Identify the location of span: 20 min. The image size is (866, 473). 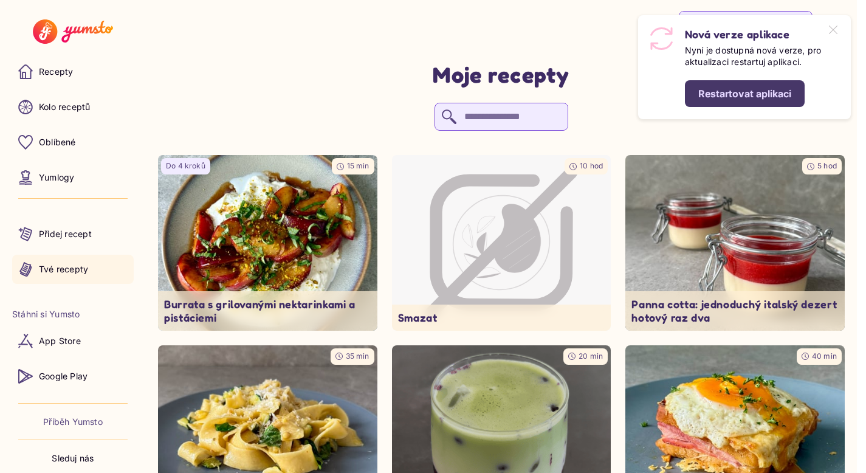
(591, 356).